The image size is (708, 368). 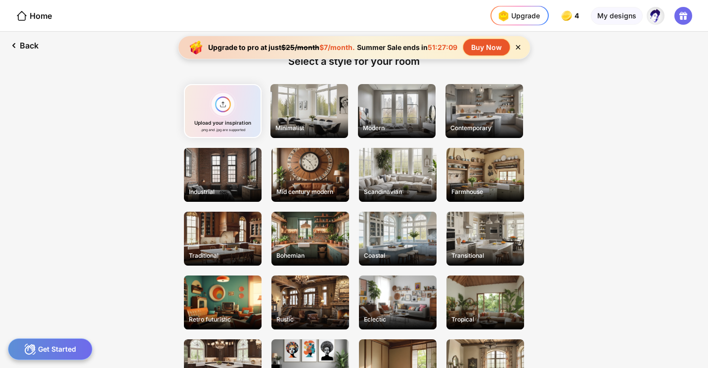 What do you see at coordinates (443, 47) in the screenshot?
I see `span: 51:27:09` at bounding box center [443, 47].